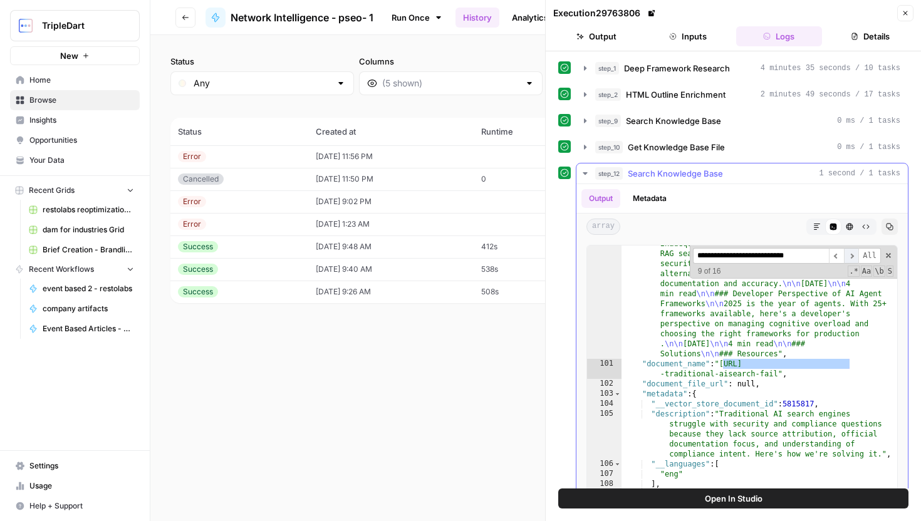 Image resolution: width=921 pixels, height=521 pixels. I want to click on a: Browse, so click(75, 100).